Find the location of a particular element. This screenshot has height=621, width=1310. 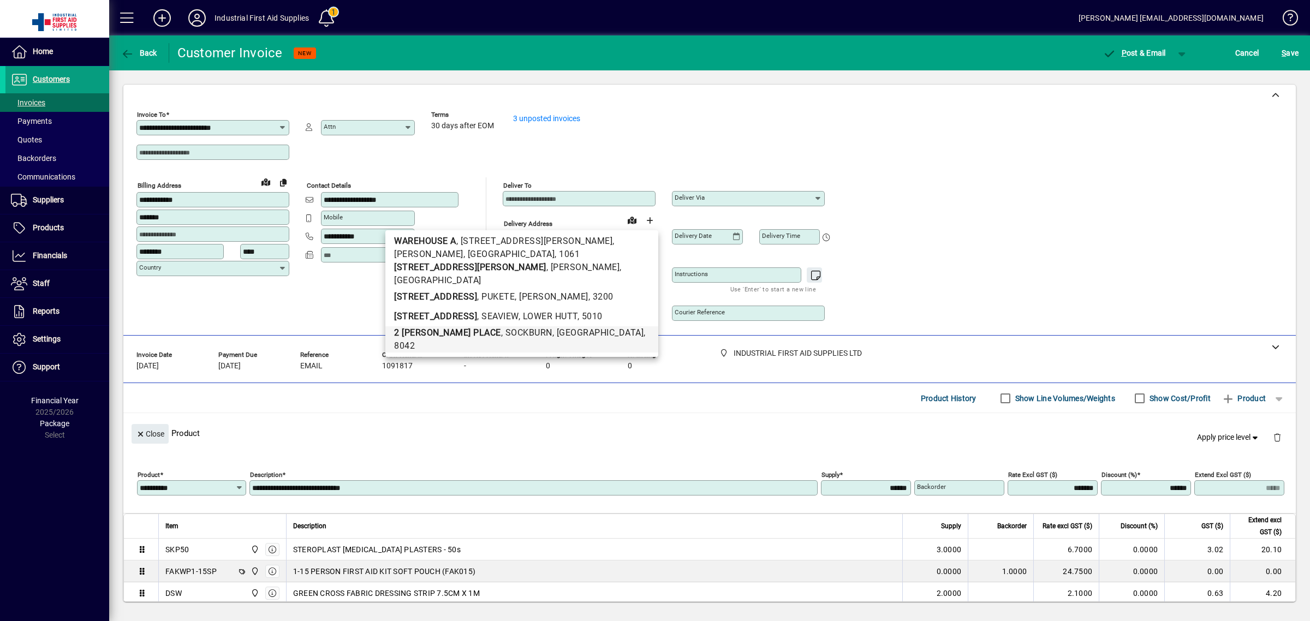

span: , PUKETE is located at coordinates (496, 296).